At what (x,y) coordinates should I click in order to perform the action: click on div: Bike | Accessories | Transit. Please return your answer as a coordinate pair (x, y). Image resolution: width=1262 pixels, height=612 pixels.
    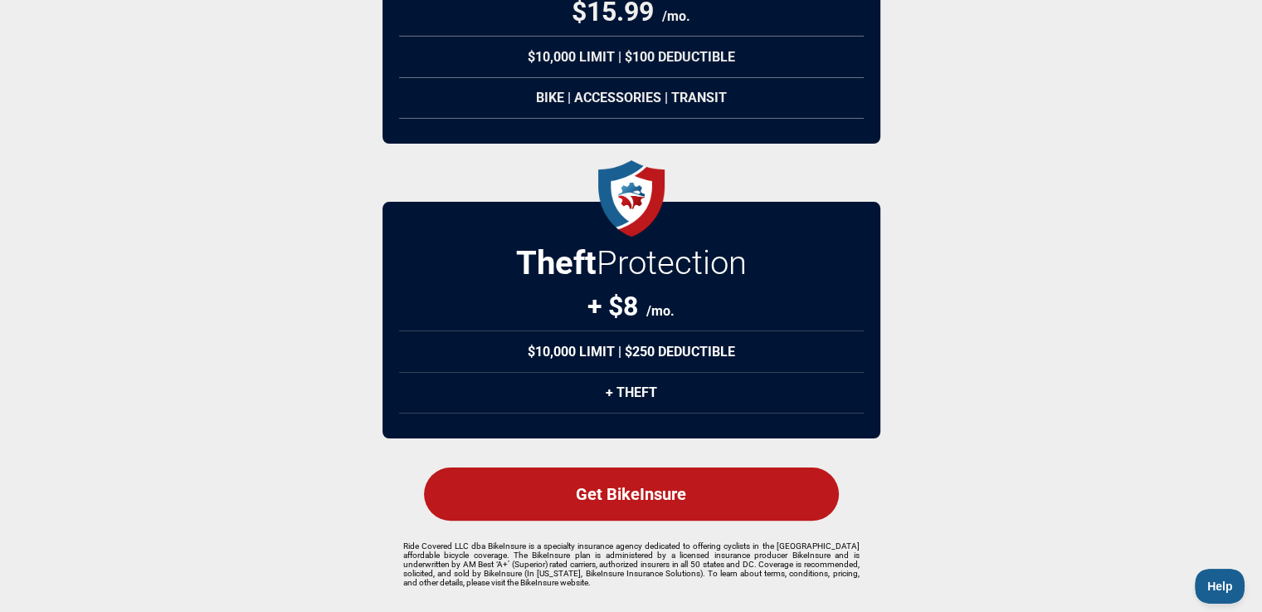
    Looking at the image, I should click on (632, 98).